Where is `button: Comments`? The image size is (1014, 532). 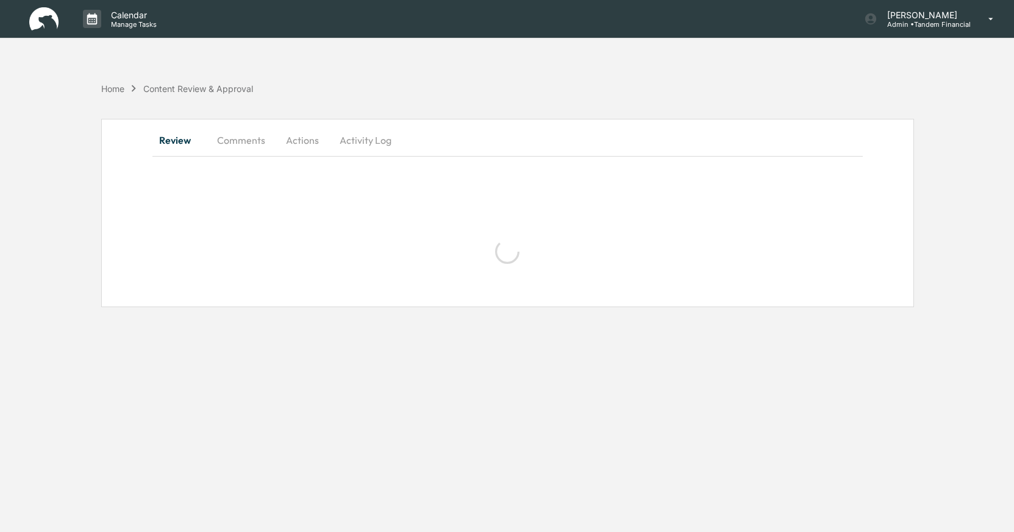 button: Comments is located at coordinates (241, 140).